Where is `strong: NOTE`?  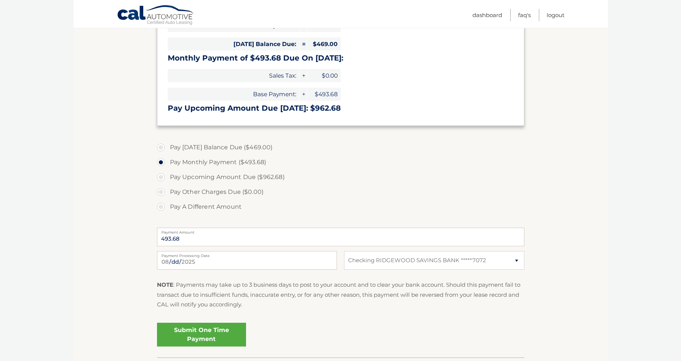 strong: NOTE is located at coordinates (165, 284).